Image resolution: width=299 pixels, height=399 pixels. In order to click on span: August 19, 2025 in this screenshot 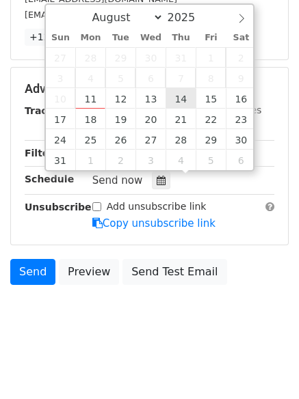, I will do `click(120, 119)`.